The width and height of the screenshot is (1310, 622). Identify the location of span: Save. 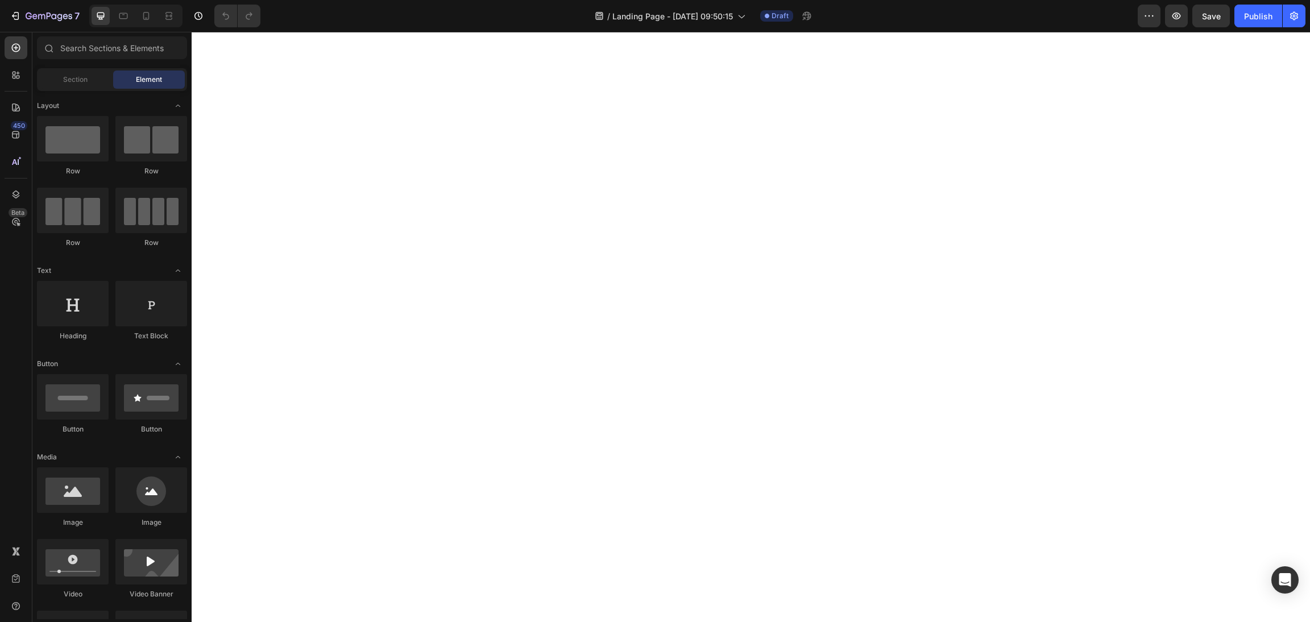
(1211, 16).